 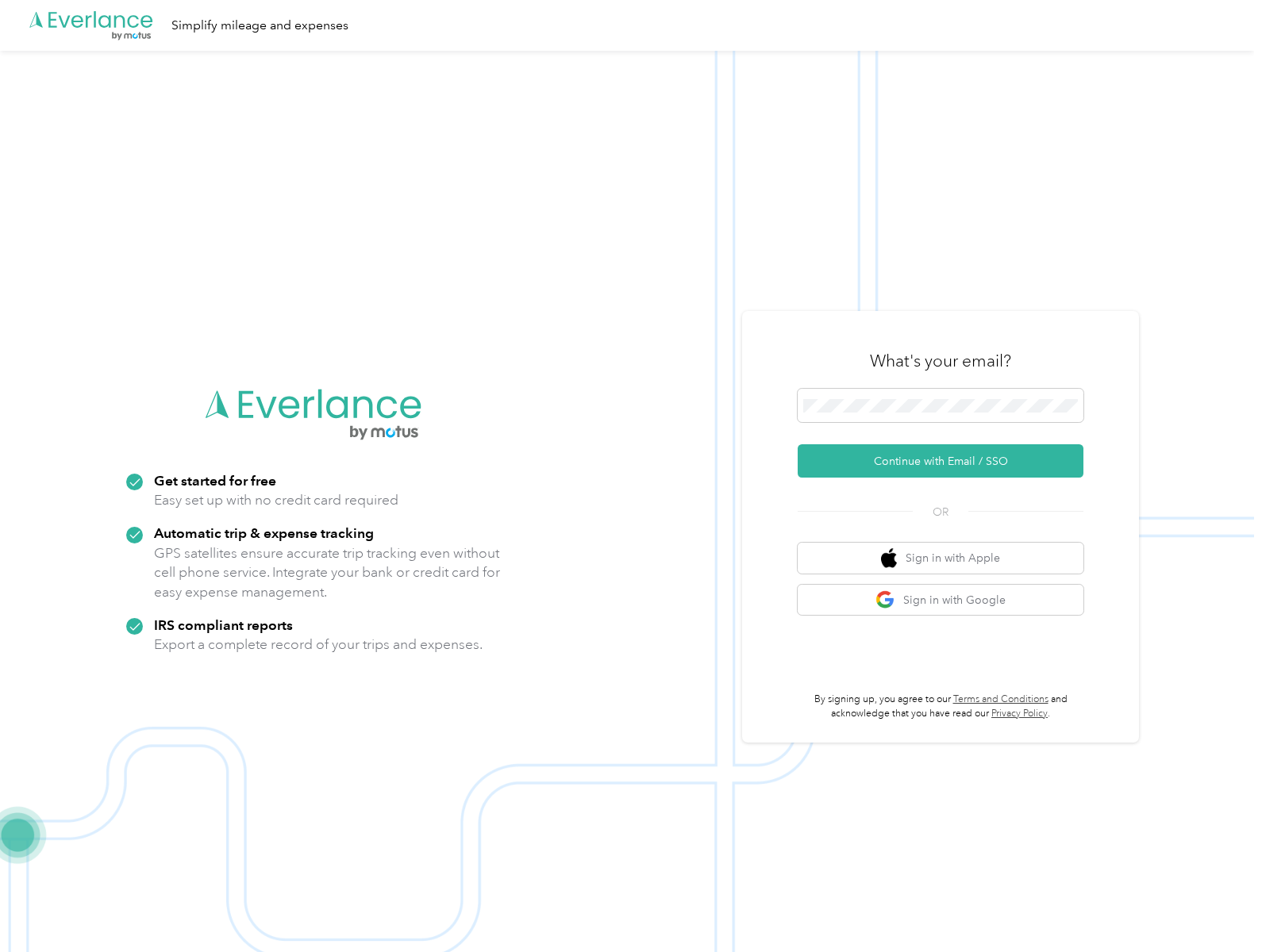 I want to click on p: Export a complete record of your trips and expenses., so click(x=318, y=644).